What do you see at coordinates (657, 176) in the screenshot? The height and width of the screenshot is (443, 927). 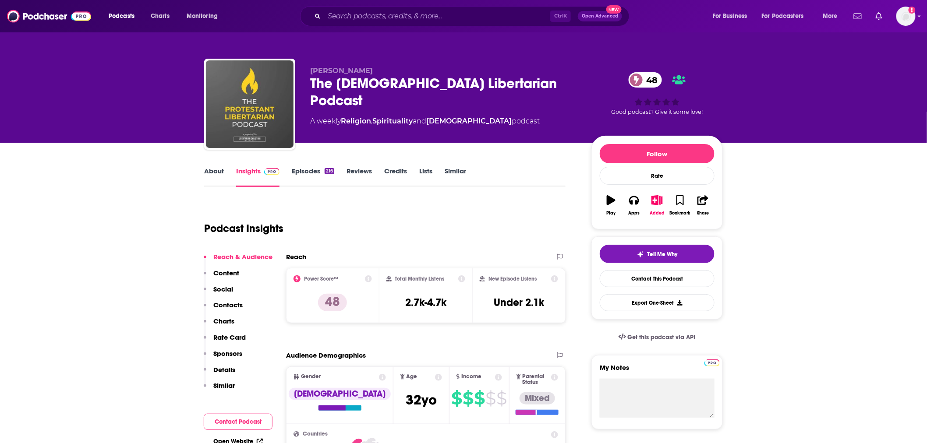 I see `div: Rate` at bounding box center [657, 176].